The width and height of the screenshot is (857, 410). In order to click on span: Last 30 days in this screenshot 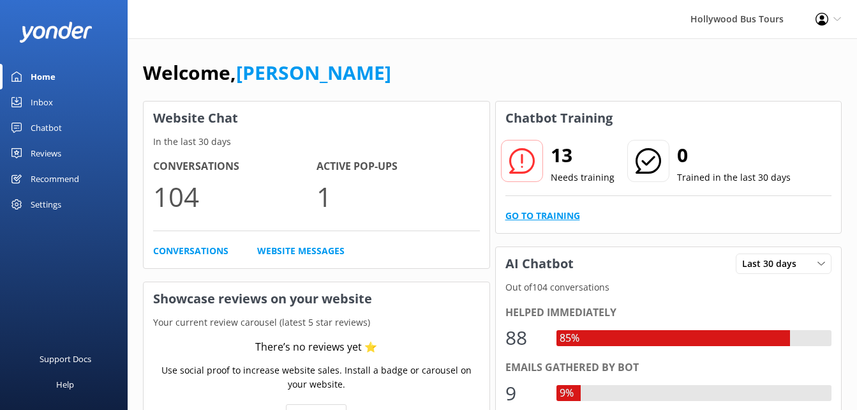, I will do `click(772, 263)`.